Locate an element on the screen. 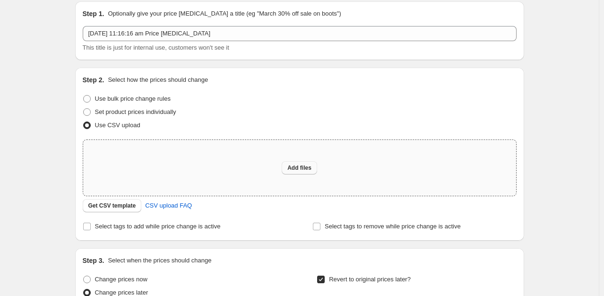 Image resolution: width=604 pixels, height=296 pixels. button: Add files is located at coordinates (299, 168).